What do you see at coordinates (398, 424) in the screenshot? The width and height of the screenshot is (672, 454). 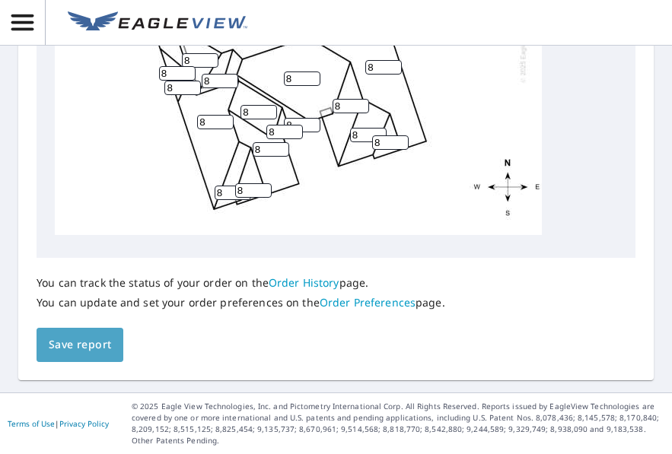 I see `p: © 2025 Eagle View Technologies, Inc. and Pictometry International Corp. All Rights Reserved. Repo...` at bounding box center [398, 424].